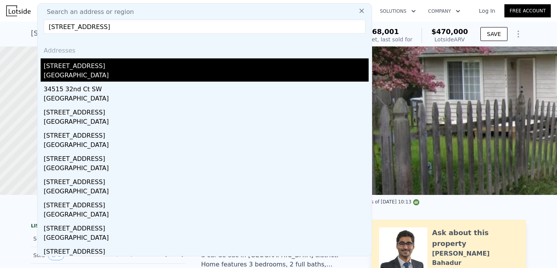 The image size is (557, 268). What do you see at coordinates (528, 11) in the screenshot?
I see `a: Free Account` at bounding box center [528, 11].